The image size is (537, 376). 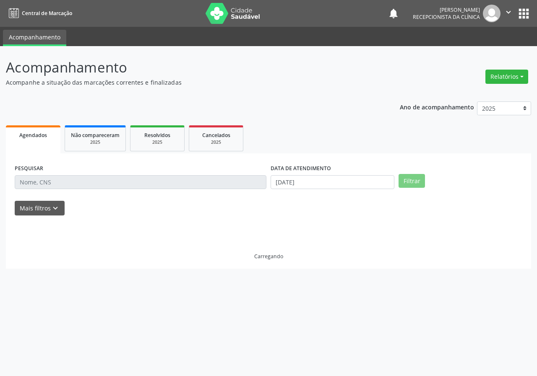 What do you see at coordinates (393, 13) in the screenshot?
I see `button: notifications` at bounding box center [393, 13].